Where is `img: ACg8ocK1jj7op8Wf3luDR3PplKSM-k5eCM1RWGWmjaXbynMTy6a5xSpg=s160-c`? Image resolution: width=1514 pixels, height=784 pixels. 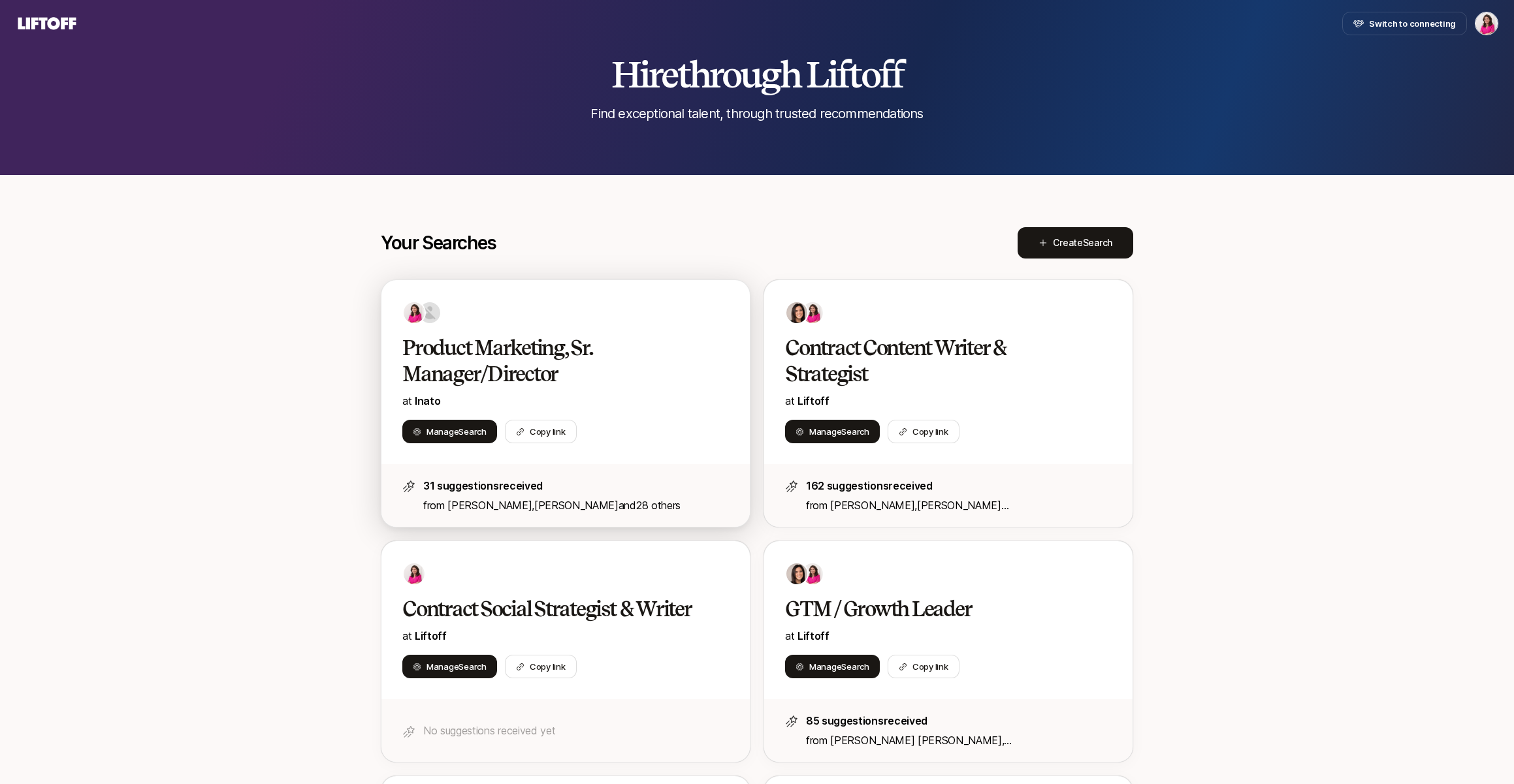 img: ACg8ocK1jj7op8Wf3luDR3PplKSM-k5eCM1RWGWmjaXbynMTy6a5xSpg=s160-c is located at coordinates (430, 313).